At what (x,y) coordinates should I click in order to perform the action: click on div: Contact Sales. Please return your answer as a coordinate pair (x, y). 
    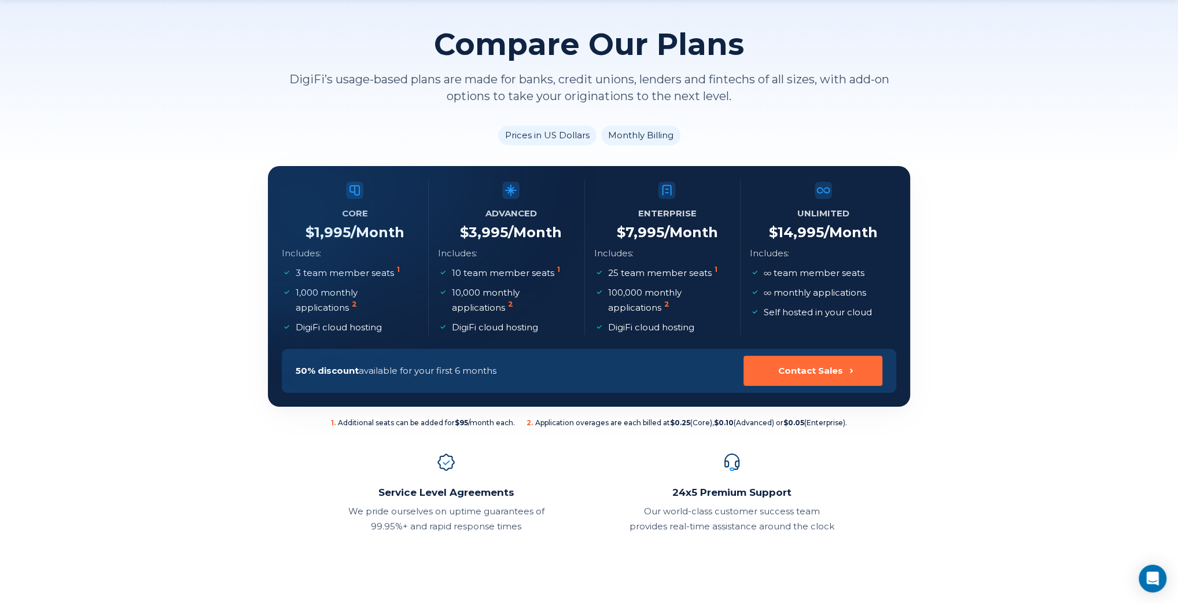
    Looking at the image, I should click on (810, 371).